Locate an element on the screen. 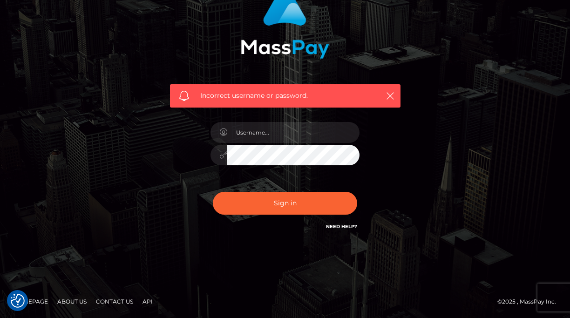  button: Consent Preferences is located at coordinates (18, 301).